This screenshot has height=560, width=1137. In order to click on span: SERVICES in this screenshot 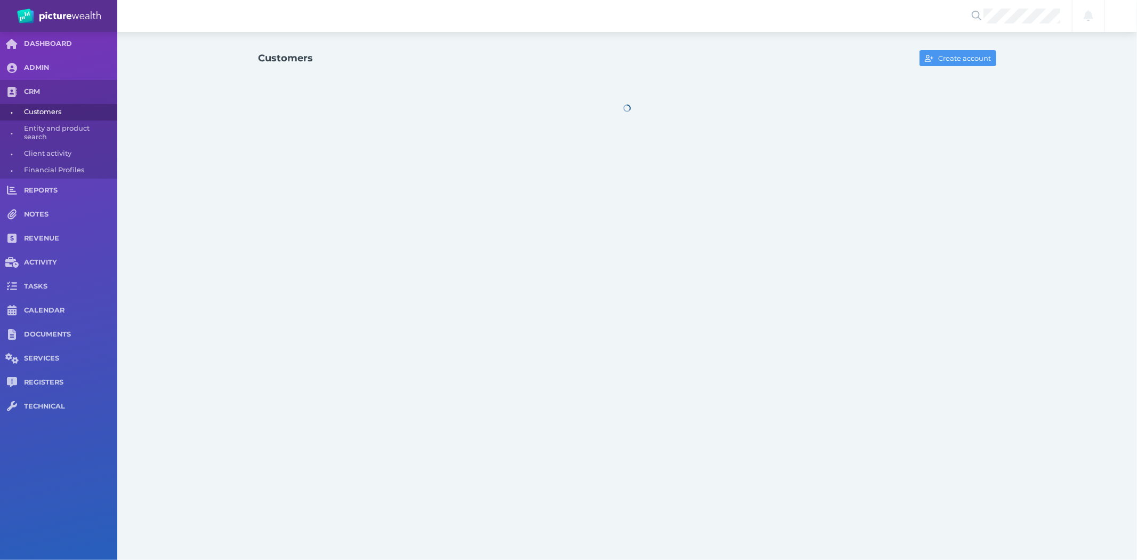, I will do `click(70, 358)`.